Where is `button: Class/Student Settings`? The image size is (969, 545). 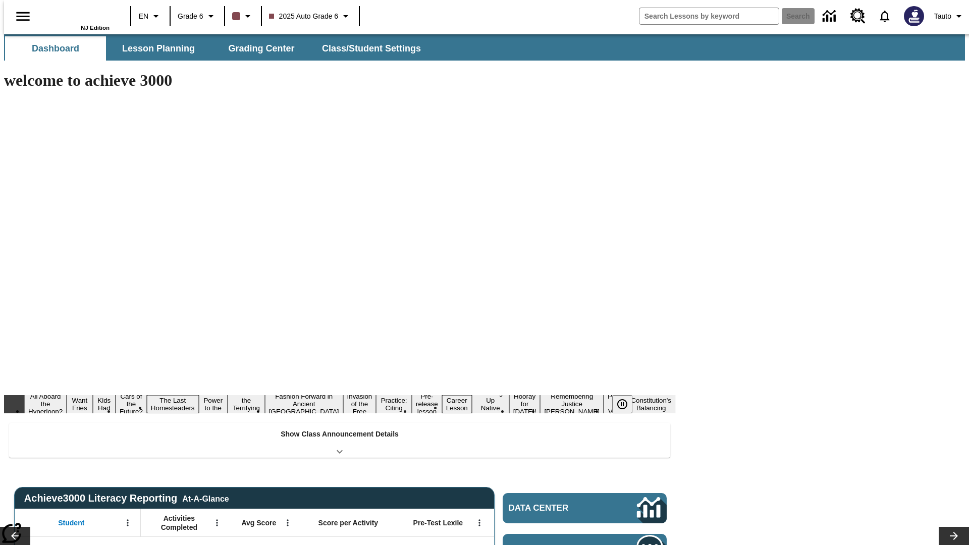 button: Class/Student Settings is located at coordinates (372, 48).